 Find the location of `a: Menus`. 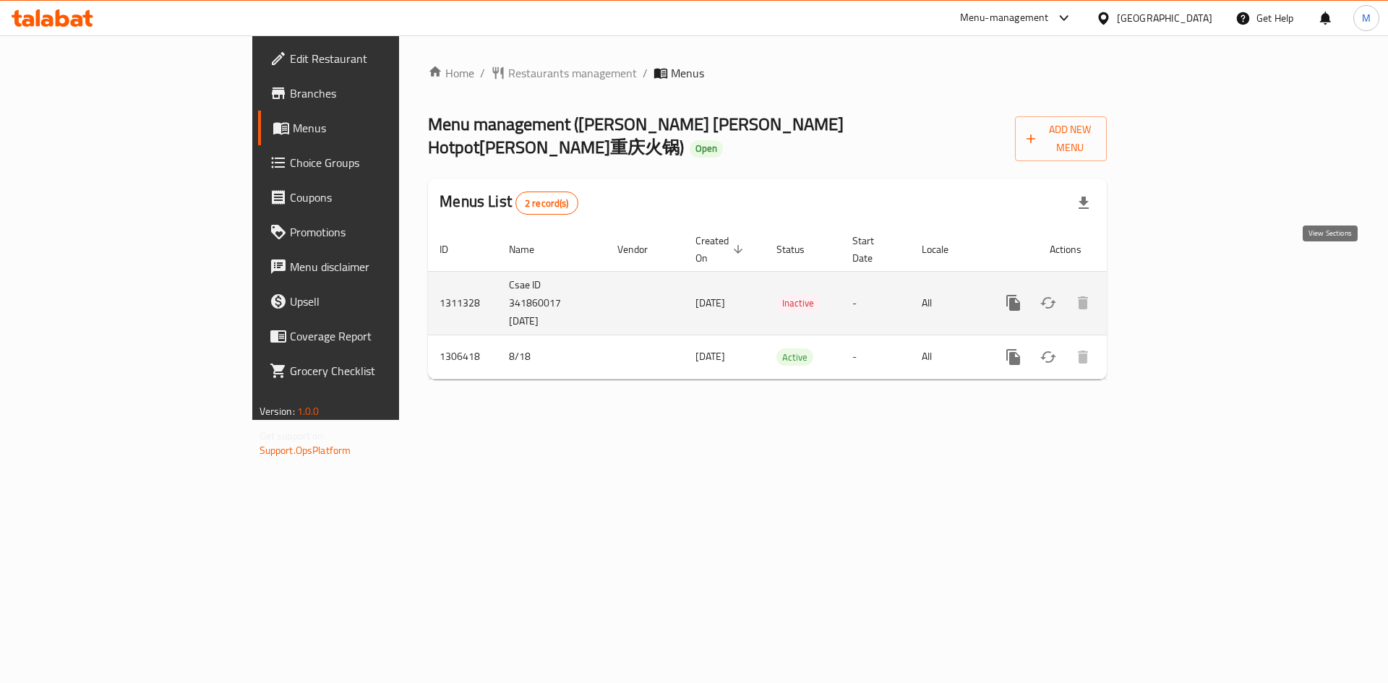

a: Menus is located at coordinates (371, 128).